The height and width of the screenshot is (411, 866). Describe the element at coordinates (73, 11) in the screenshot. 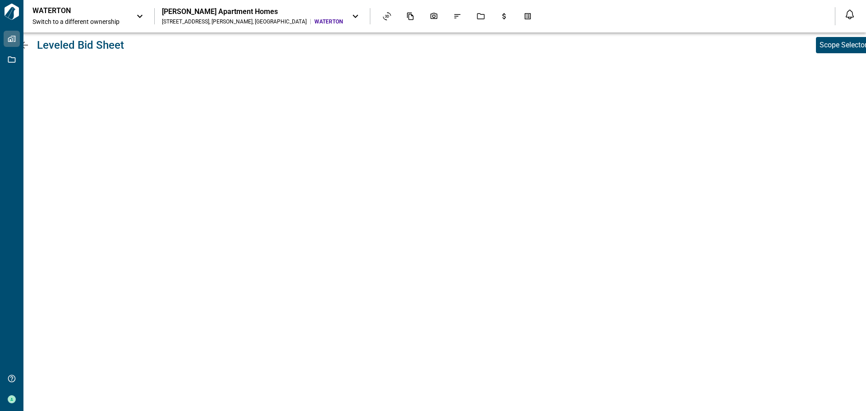

I see `p: WATERTON` at that location.